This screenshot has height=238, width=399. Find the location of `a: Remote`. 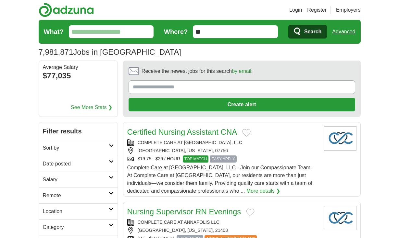

a: Remote is located at coordinates (78, 196).